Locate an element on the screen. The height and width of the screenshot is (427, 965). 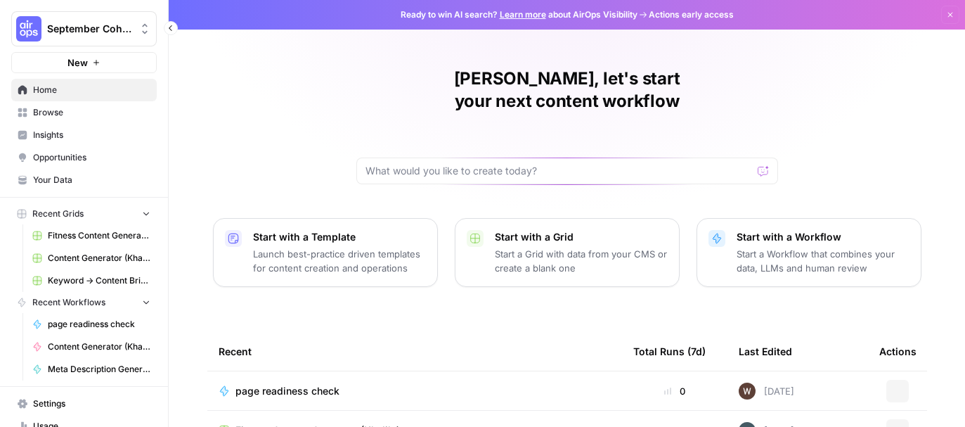
p: Start a Grid with data from your CMS or create a blank one is located at coordinates (581, 261).